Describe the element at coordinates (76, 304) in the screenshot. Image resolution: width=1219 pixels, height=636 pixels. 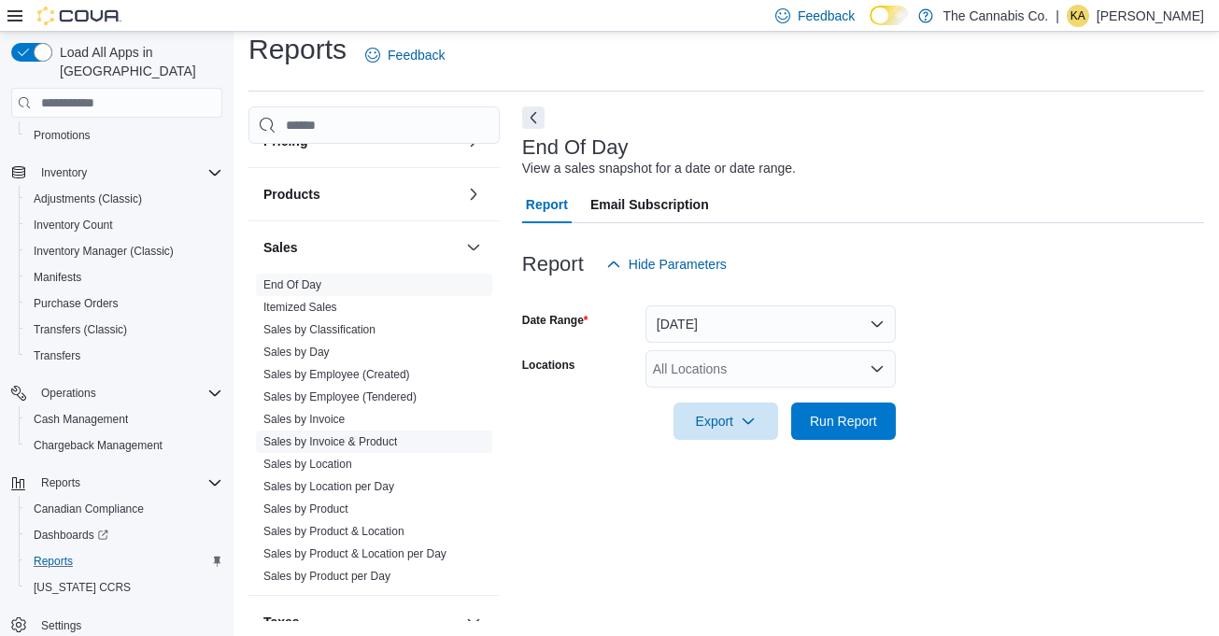
I see `a: Purchase Orders` at that location.